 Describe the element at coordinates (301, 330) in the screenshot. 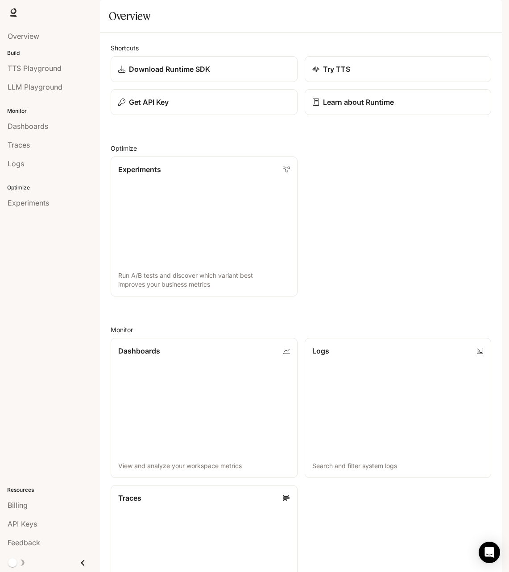

I see `h2: Monitor` at that location.